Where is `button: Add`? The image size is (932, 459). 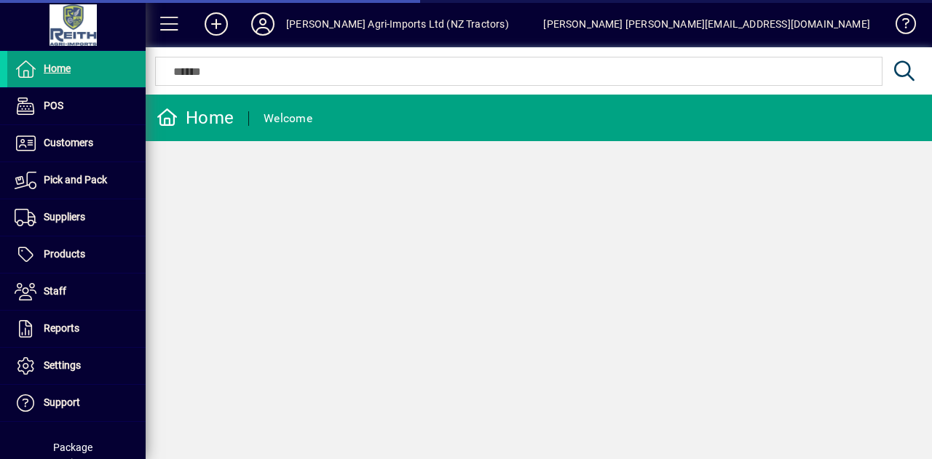 button: Add is located at coordinates (216, 24).